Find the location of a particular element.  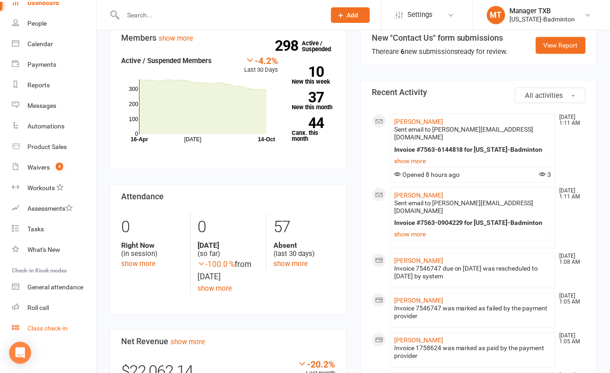

a: Reports is located at coordinates (54, 85).